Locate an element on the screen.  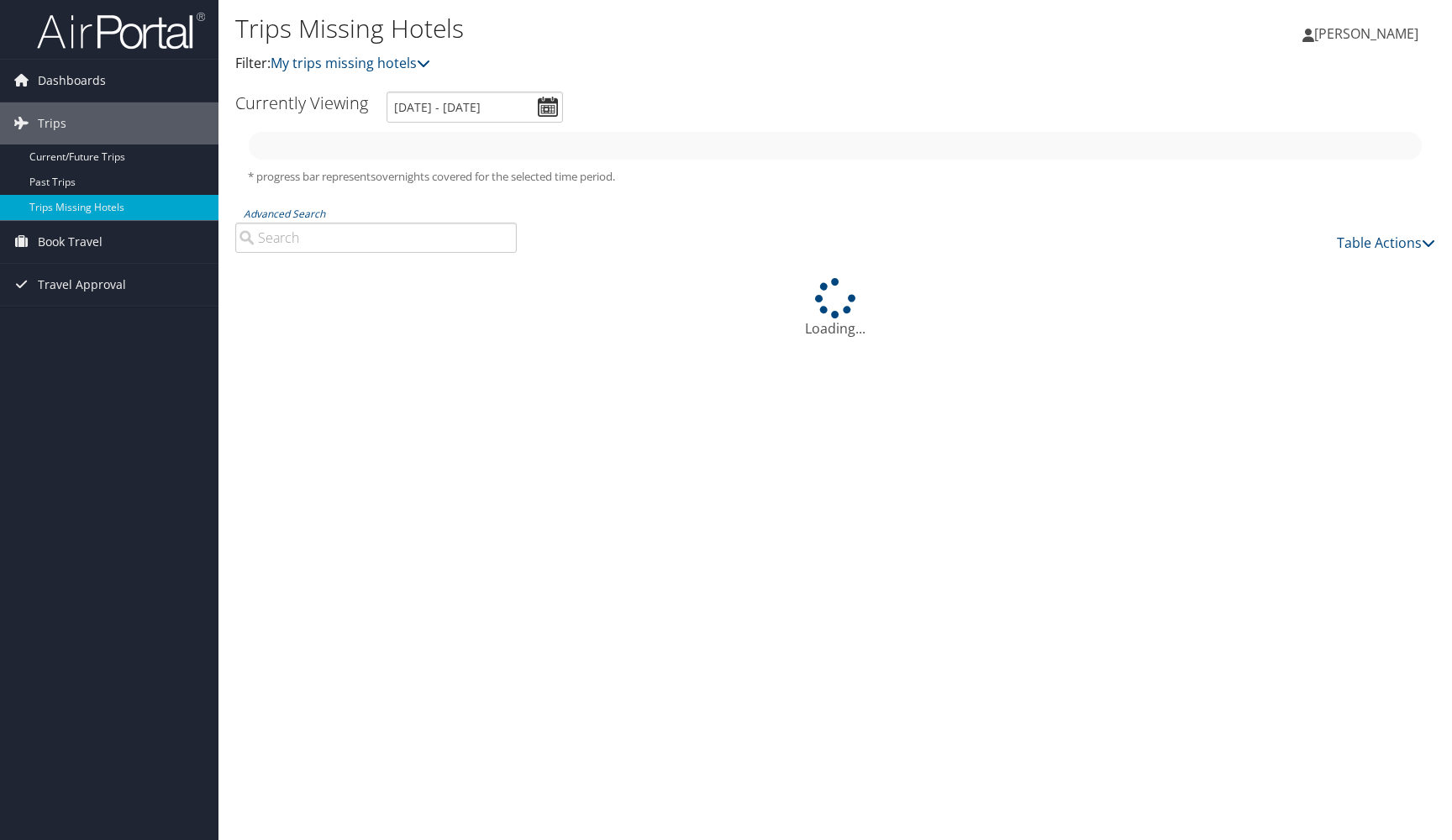
span: Book Travel is located at coordinates (70, 242).